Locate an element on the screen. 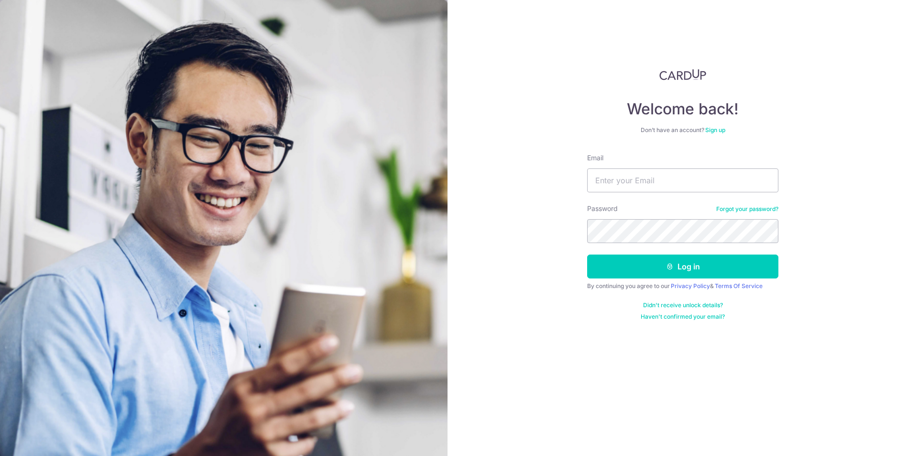 This screenshot has width=918, height=456. a: Sign up is located at coordinates (715, 130).